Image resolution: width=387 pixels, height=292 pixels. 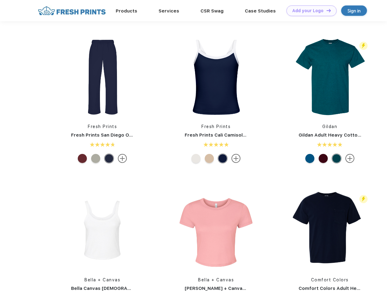 What do you see at coordinates (308, 11) in the screenshot?
I see `div: Add your Logo` at bounding box center [308, 11].